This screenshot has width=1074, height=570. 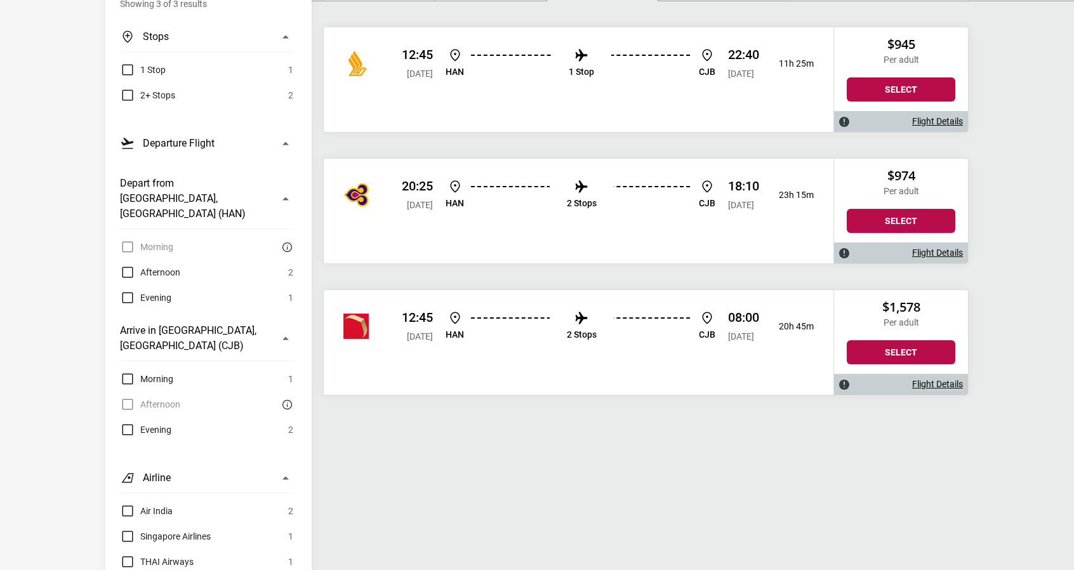 What do you see at coordinates (165, 536) in the screenshot?
I see `label: Singapore Airlines` at bounding box center [165, 536].